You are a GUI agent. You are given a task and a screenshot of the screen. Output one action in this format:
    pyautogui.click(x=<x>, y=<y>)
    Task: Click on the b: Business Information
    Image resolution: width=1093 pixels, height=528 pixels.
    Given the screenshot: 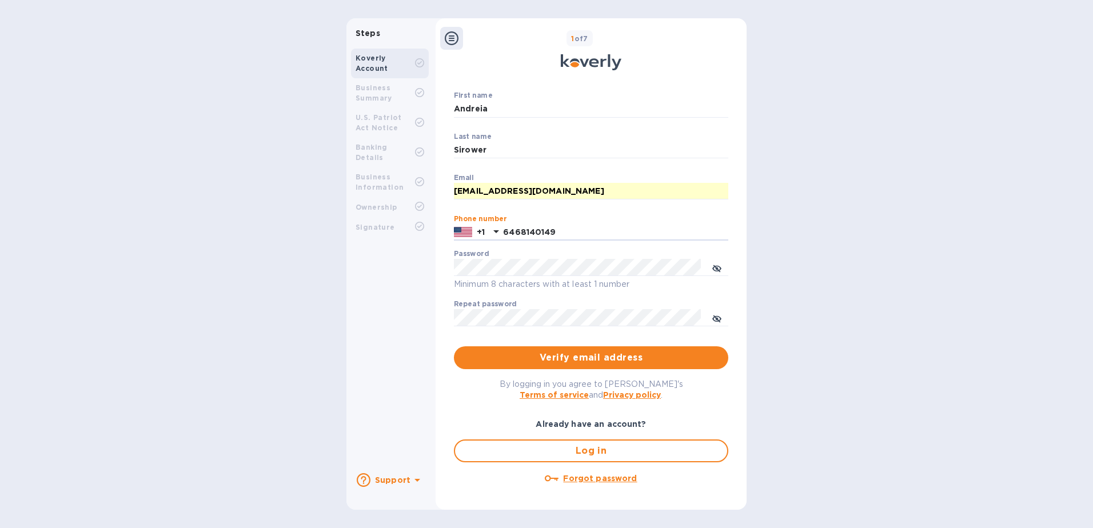 What is the action you would take?
    pyautogui.click(x=380, y=182)
    